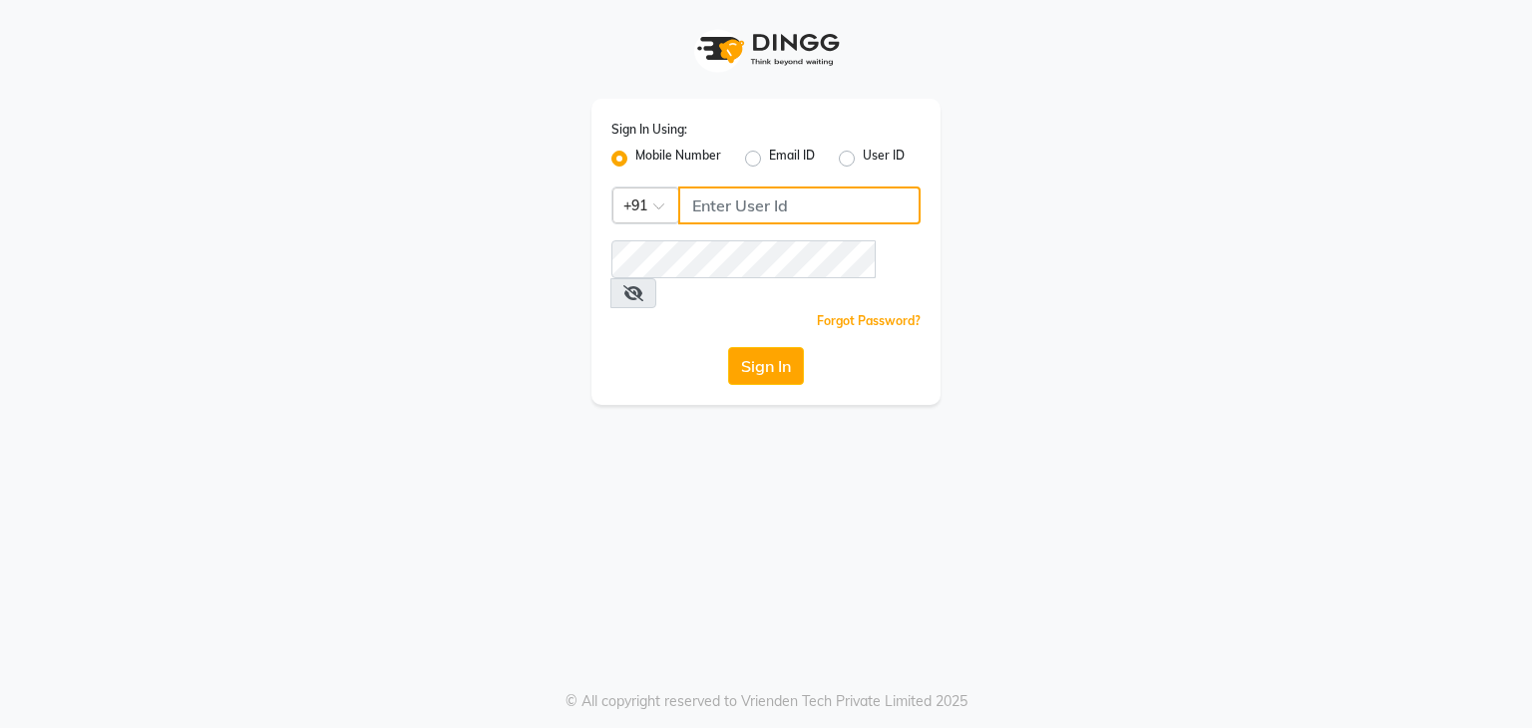 This screenshot has height=728, width=1532. I want to click on label: Email ID, so click(792, 159).